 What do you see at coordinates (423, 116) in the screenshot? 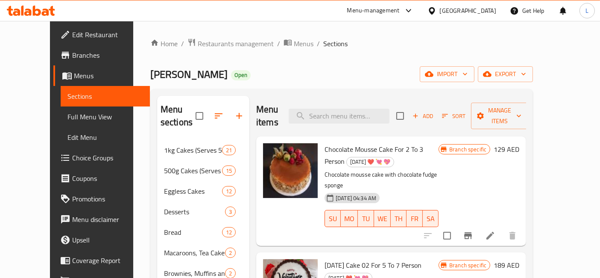
I see `span: Add item` at bounding box center [423, 116].